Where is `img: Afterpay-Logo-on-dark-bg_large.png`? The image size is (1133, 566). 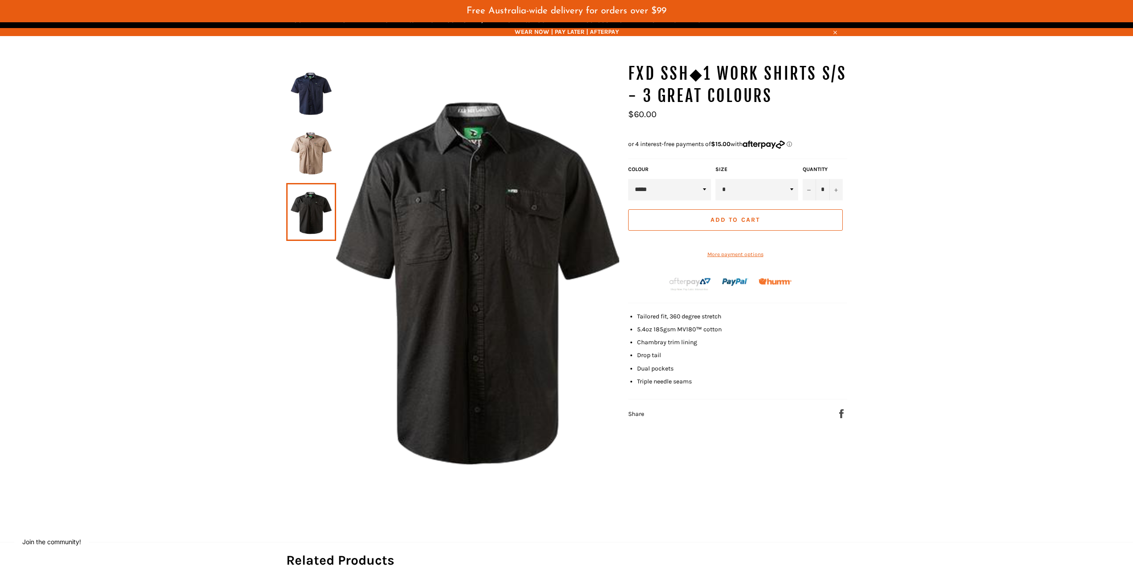 img: Afterpay-Logo-on-dark-bg_large.png is located at coordinates (690, 284).